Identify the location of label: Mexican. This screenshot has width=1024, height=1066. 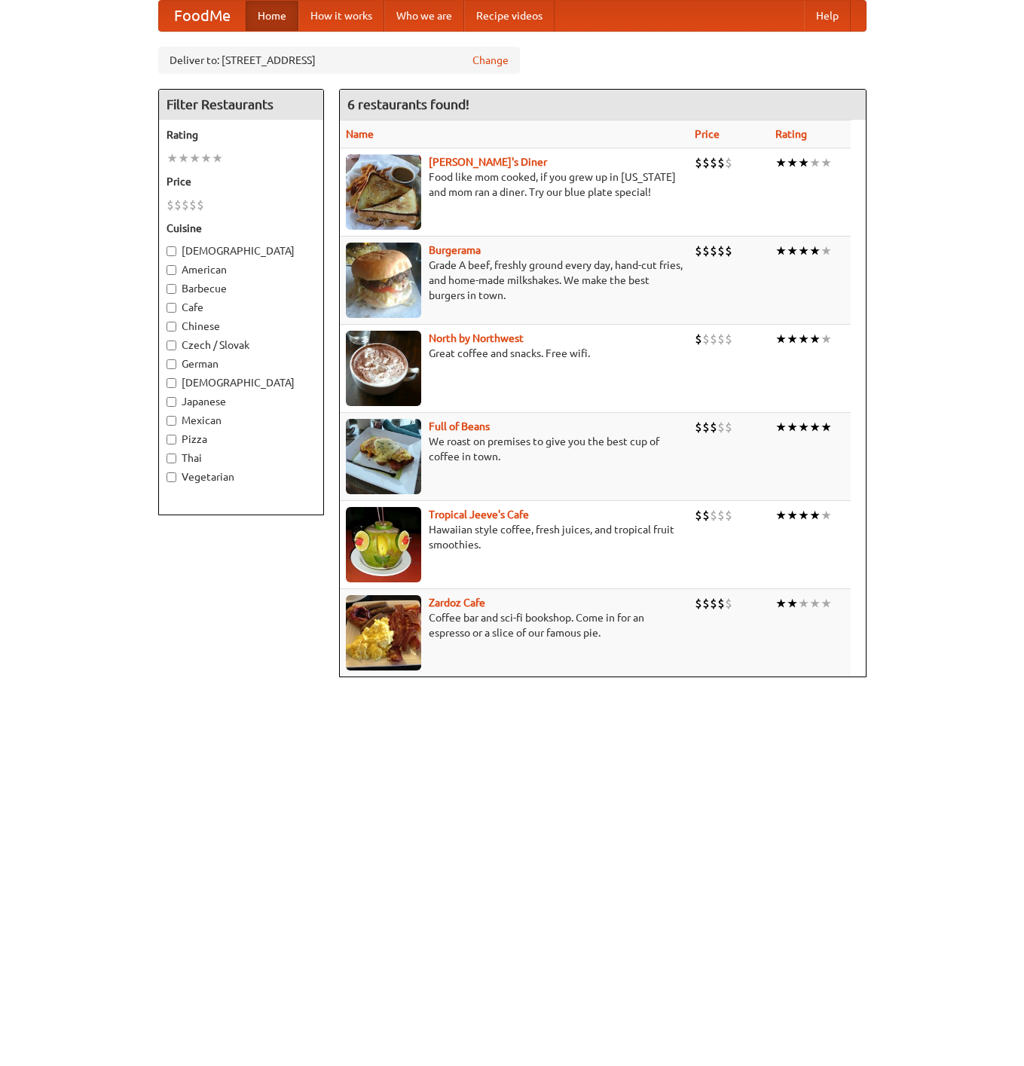
(241, 420).